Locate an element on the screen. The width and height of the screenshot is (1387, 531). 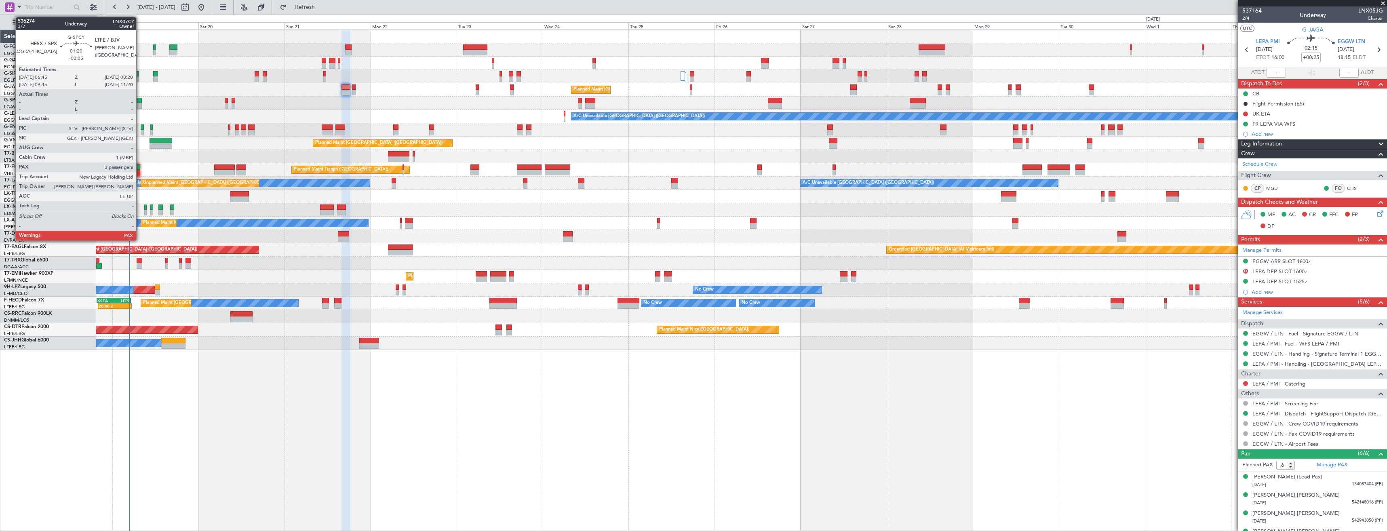
span: LX-AOA is located at coordinates (13, 220).